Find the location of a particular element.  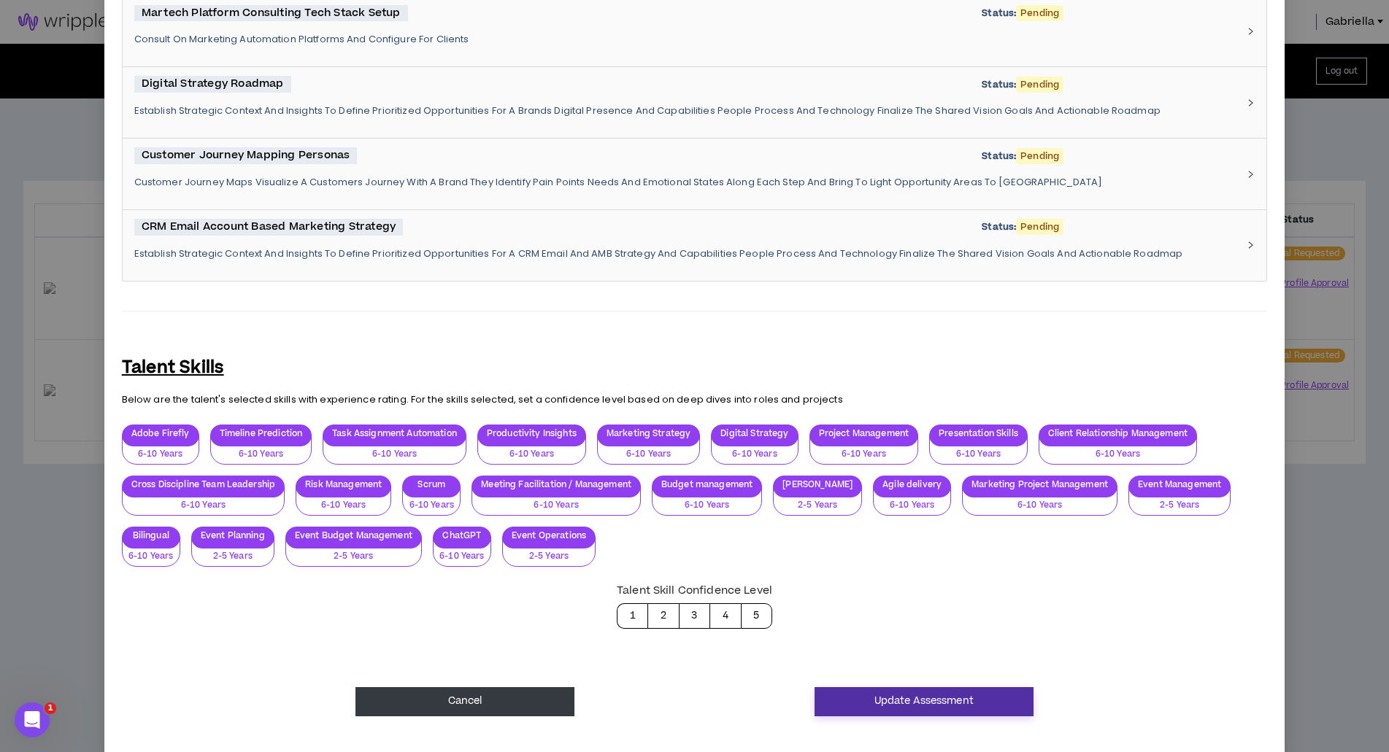

span: CRM Email Account Based Marketing Strategy is located at coordinates (269, 227).